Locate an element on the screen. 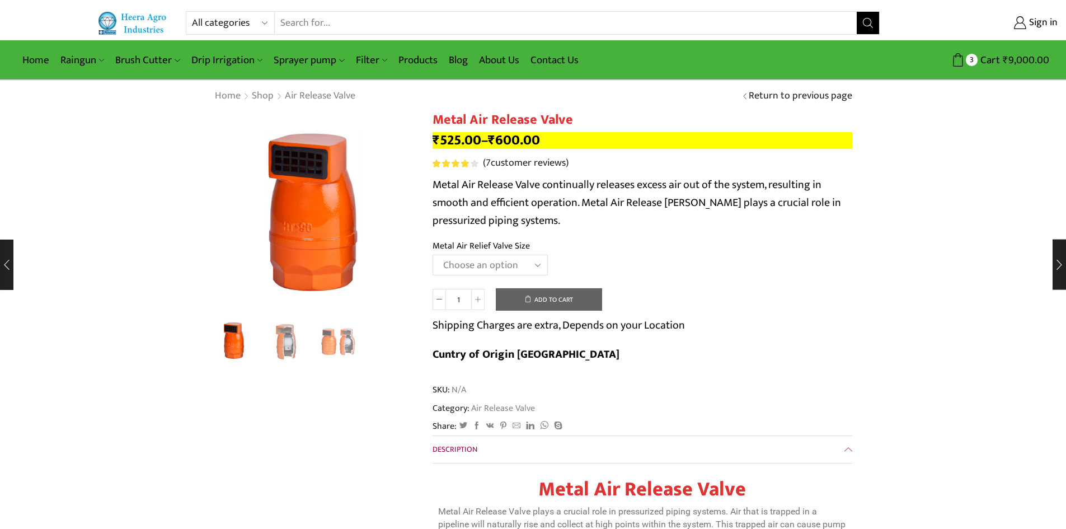 This screenshot has height=529, width=1066. a: Return to previous page is located at coordinates (800, 96).